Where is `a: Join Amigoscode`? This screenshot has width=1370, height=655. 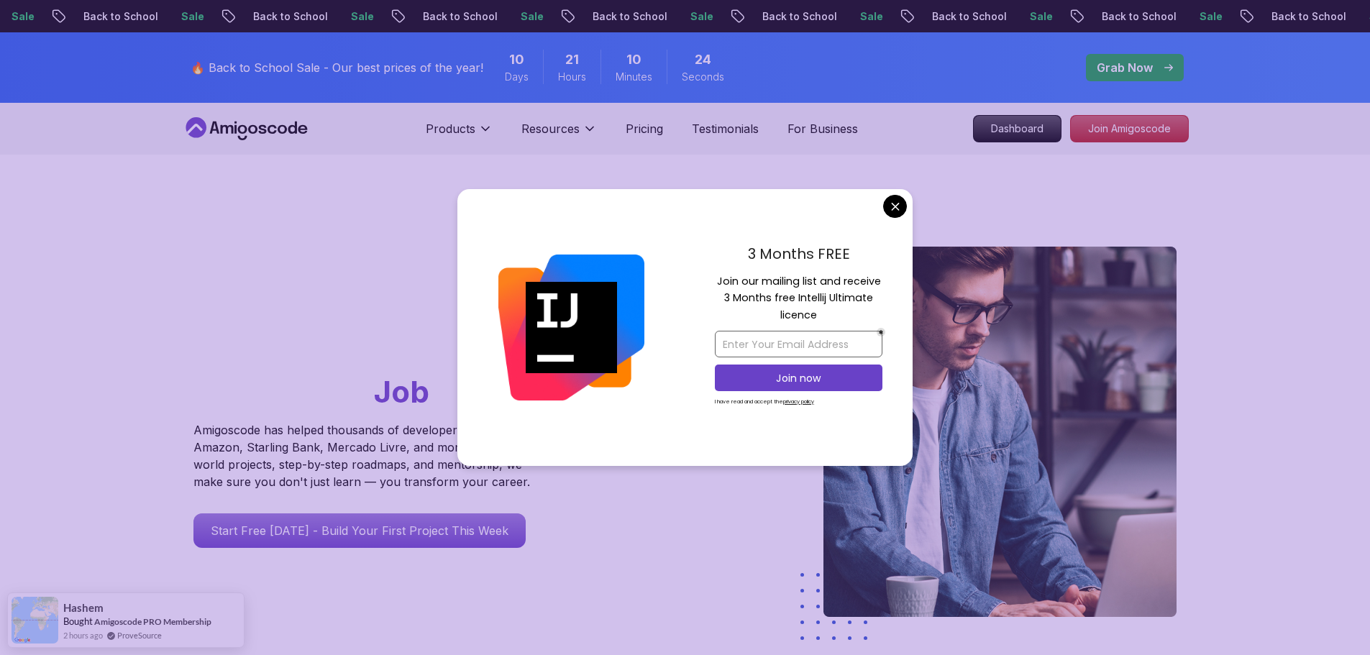
a: Join Amigoscode is located at coordinates (1129, 129).